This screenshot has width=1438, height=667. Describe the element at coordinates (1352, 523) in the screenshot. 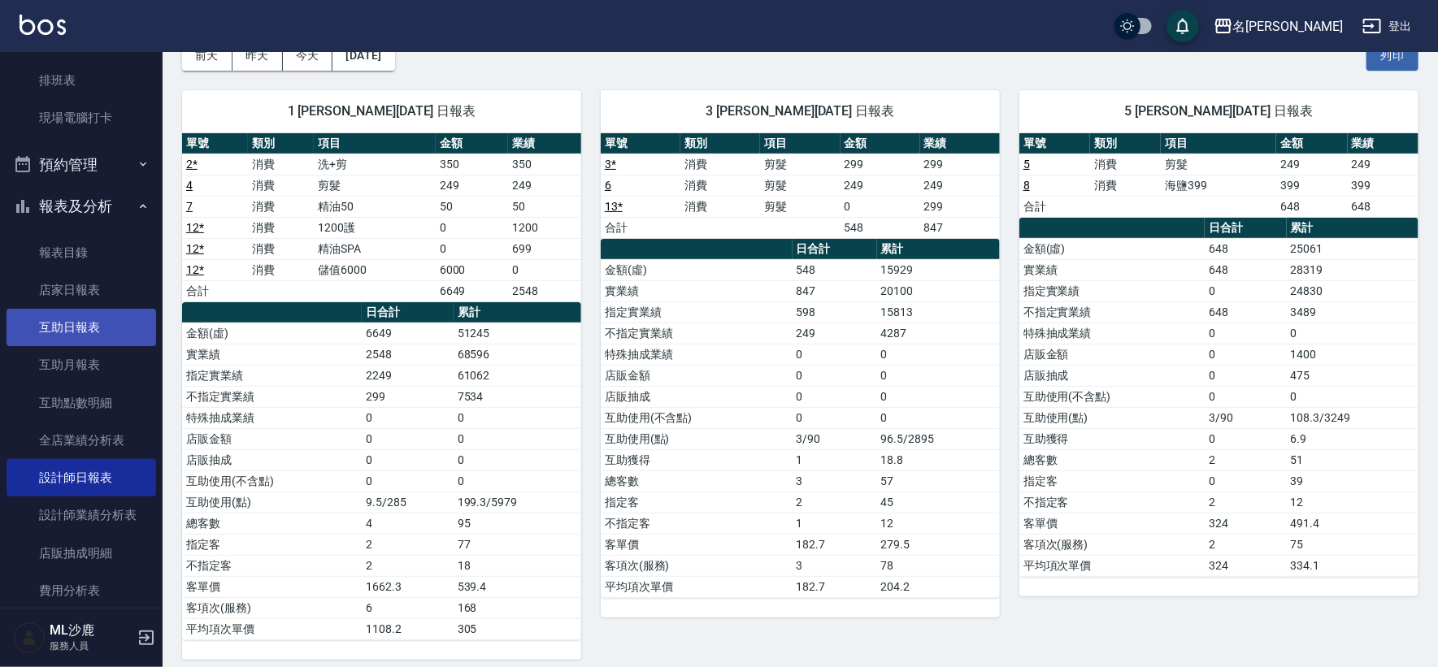

I see `td: 491.4` at that location.